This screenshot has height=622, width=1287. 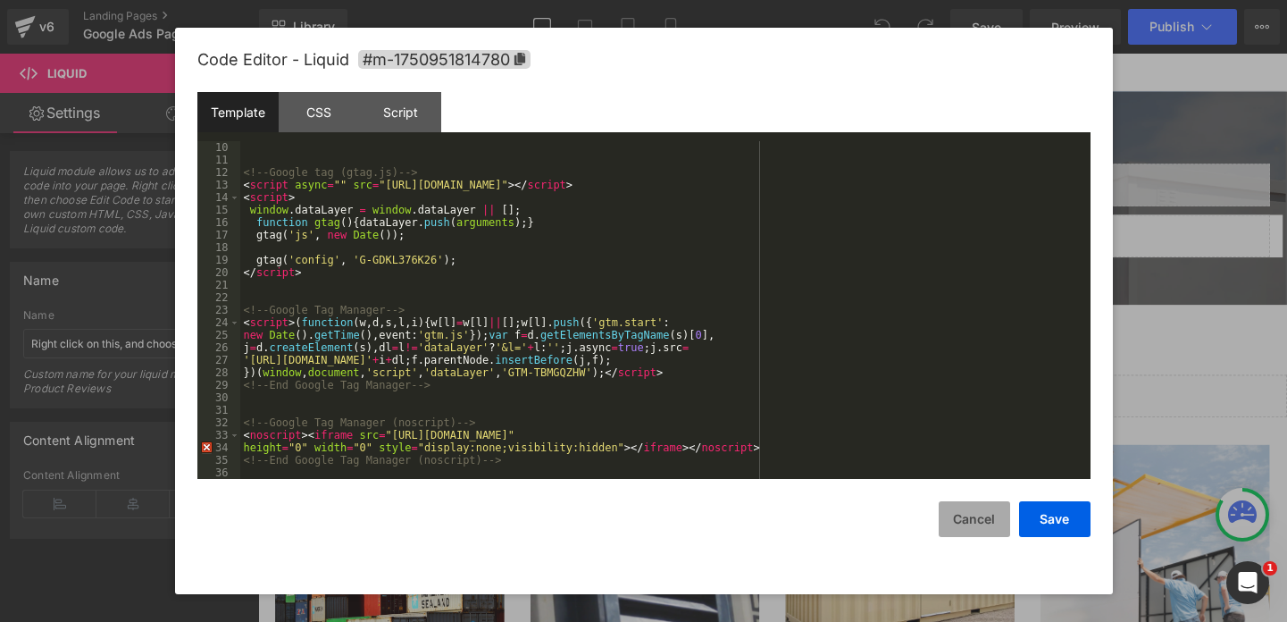 What do you see at coordinates (219, 398) in the screenshot?
I see `div: 30` at bounding box center [219, 398].